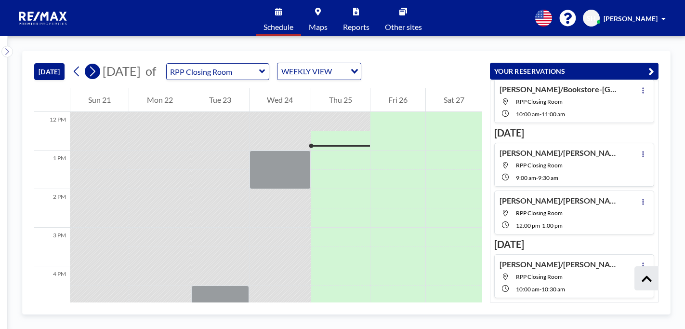 The width and height of the screenshot is (685, 329). Describe the element at coordinates (574, 71) in the screenshot. I see `button: YOUR RESERVATIONS` at that location.